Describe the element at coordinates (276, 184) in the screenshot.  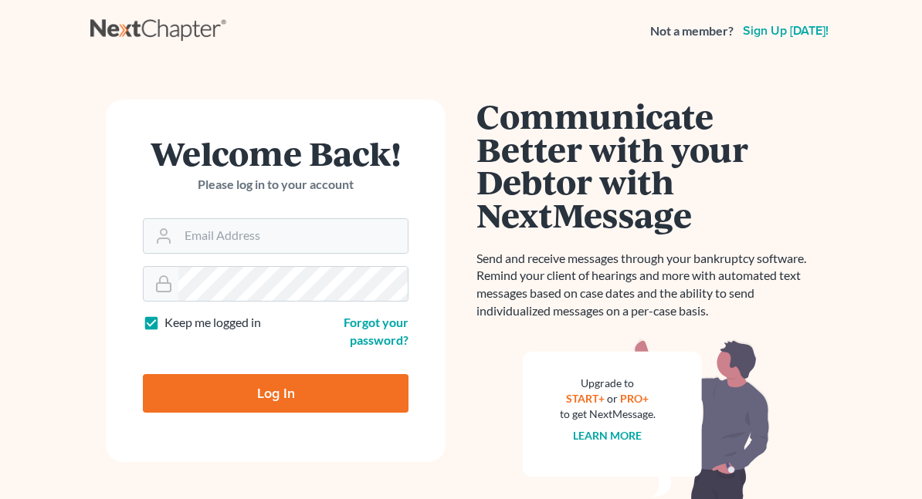
I see `p: Please log in to your account` at that location.